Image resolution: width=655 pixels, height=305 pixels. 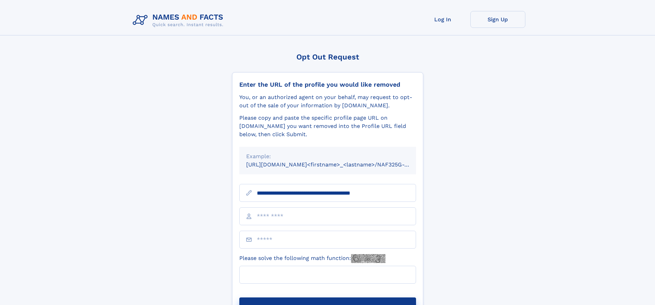 What do you see at coordinates (443, 19) in the screenshot?
I see `a: Log In` at bounding box center [443, 19].